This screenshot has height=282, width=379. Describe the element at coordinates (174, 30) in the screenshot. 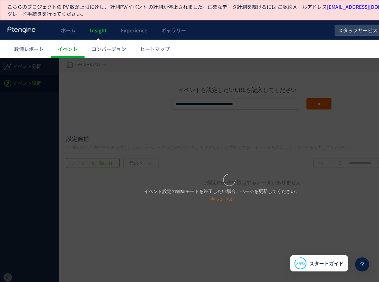

I see `span: ギャラリー` at that location.